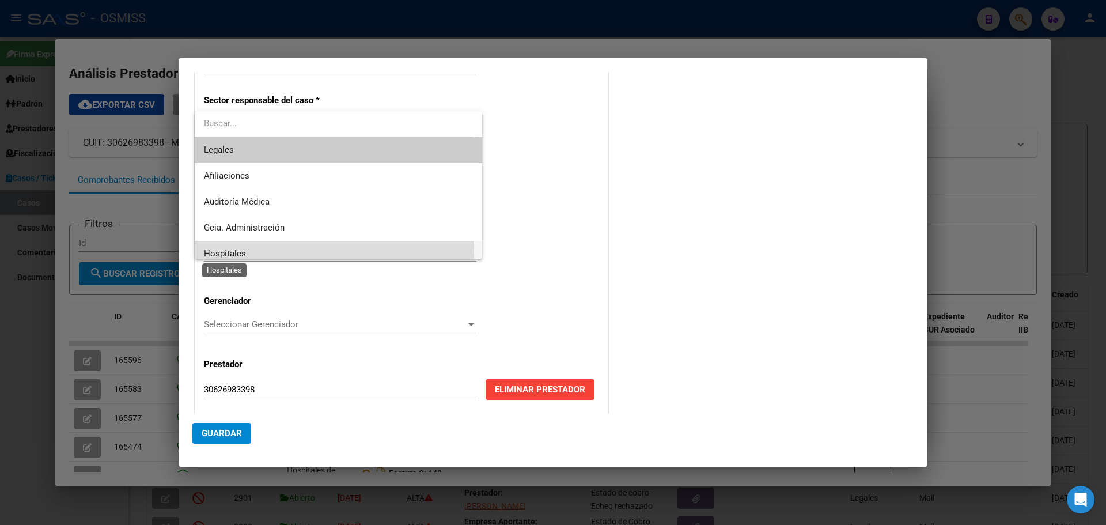  Describe the element at coordinates (225, 253) in the screenshot. I see `span: Hospitales` at that location.